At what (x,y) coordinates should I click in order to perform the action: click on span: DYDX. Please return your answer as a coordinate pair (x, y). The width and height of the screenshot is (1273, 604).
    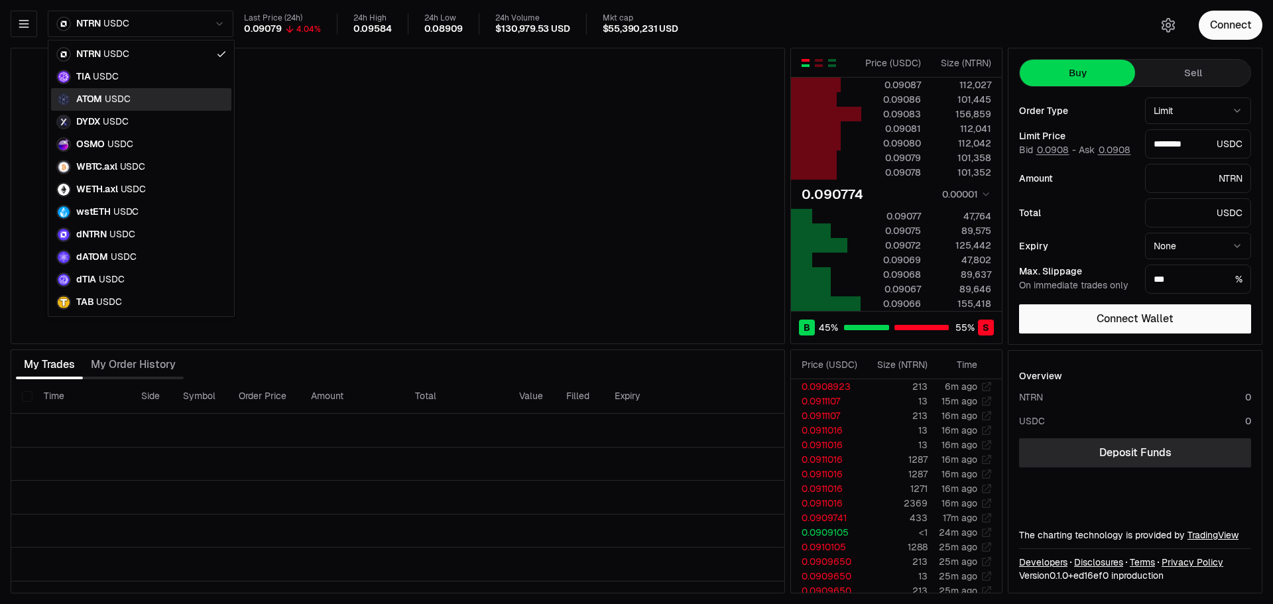
    Looking at the image, I should click on (88, 122).